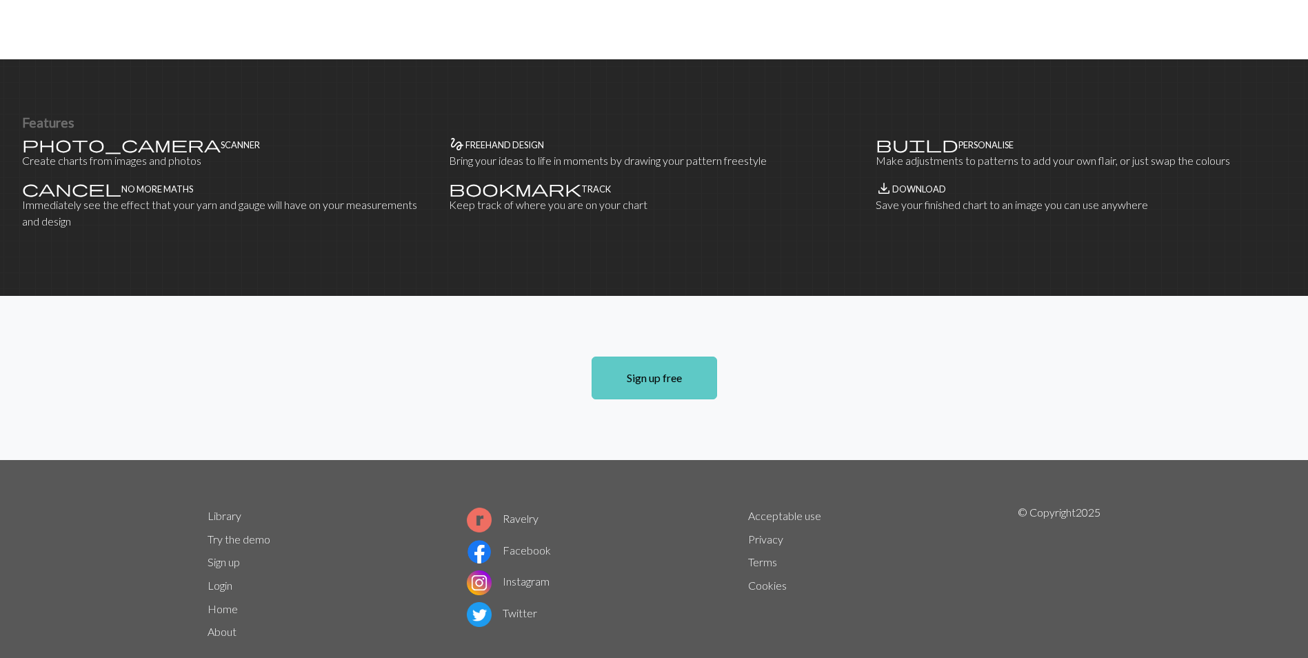 The width and height of the screenshot is (1308, 658). What do you see at coordinates (222, 631) in the screenshot?
I see `a: About` at bounding box center [222, 631].